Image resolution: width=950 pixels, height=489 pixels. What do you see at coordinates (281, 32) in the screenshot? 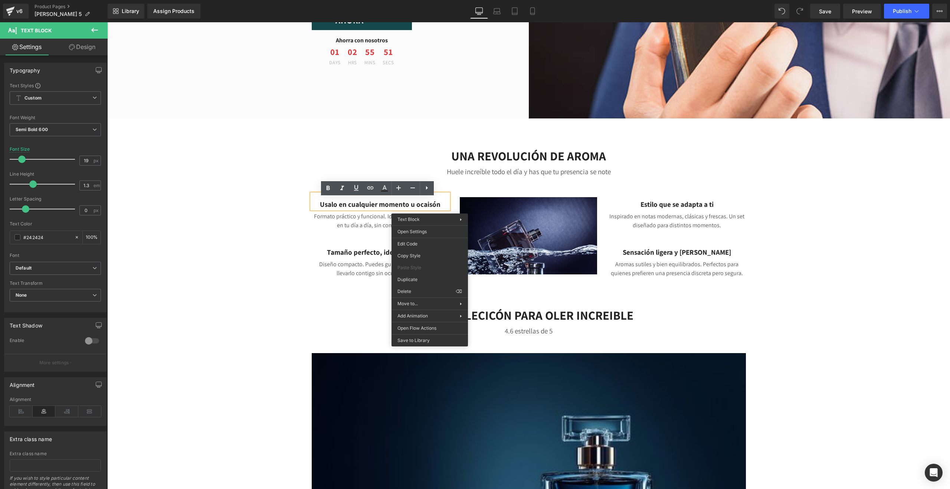
I see `span: 51` at bounding box center [281, 32].